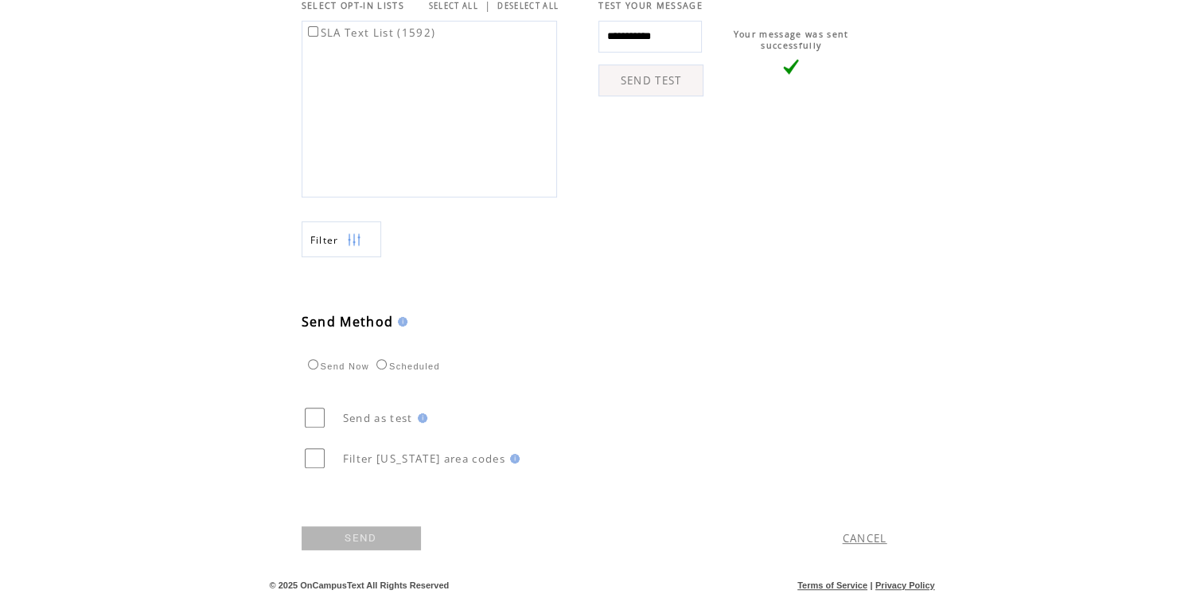 This screenshot has width=1204, height=594. I want to click on a: DESELECT ALL, so click(528, 6).